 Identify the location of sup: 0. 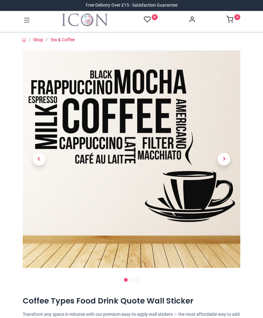
(155, 17).